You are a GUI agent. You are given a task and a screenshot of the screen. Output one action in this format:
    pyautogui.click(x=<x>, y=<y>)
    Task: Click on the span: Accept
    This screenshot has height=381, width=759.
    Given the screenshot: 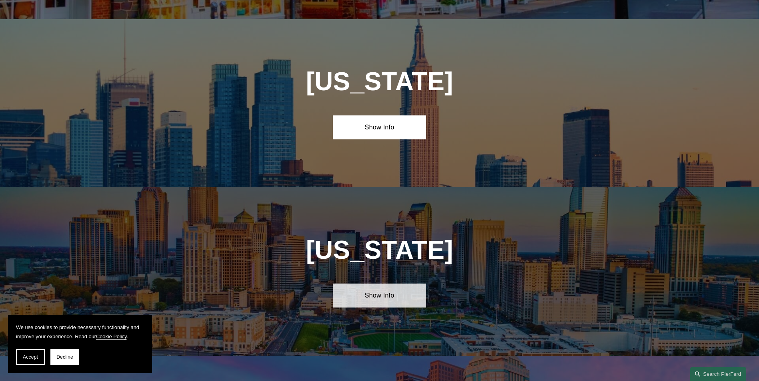 What is the action you would take?
    pyautogui.click(x=30, y=357)
    